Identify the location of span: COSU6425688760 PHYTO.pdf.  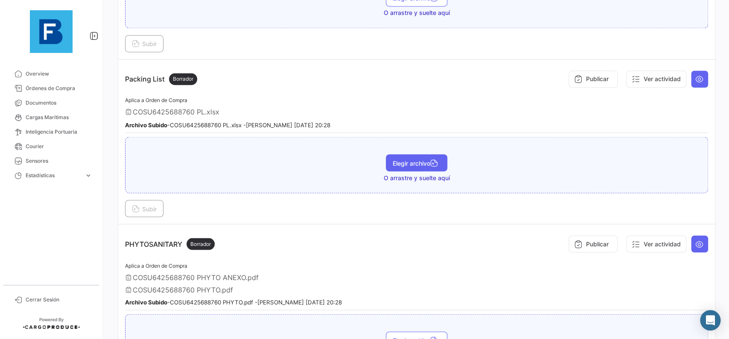
(183, 289).